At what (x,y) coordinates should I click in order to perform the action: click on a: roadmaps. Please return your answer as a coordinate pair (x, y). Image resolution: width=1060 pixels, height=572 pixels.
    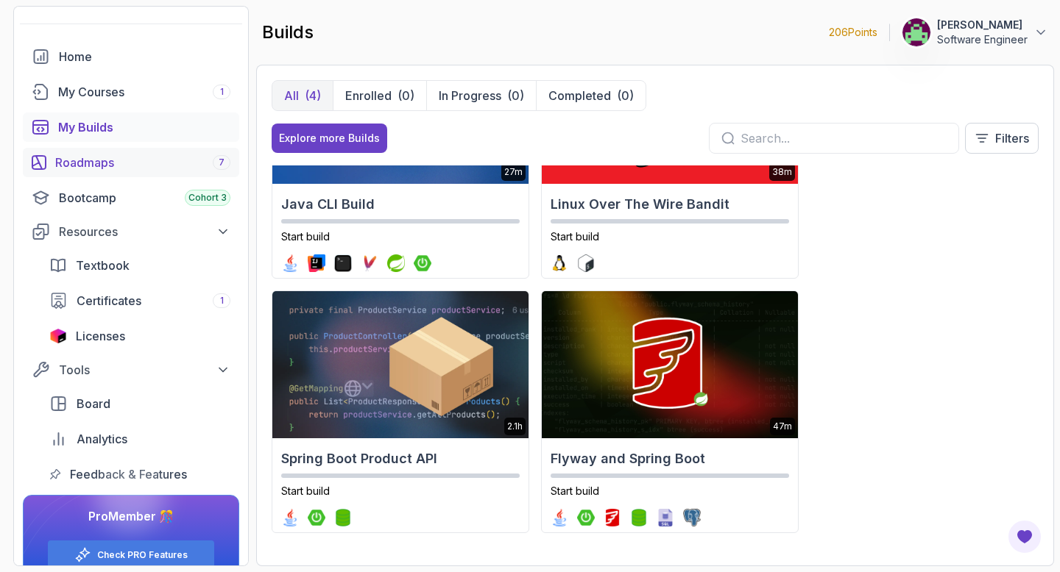
    Looking at the image, I should click on (131, 163).